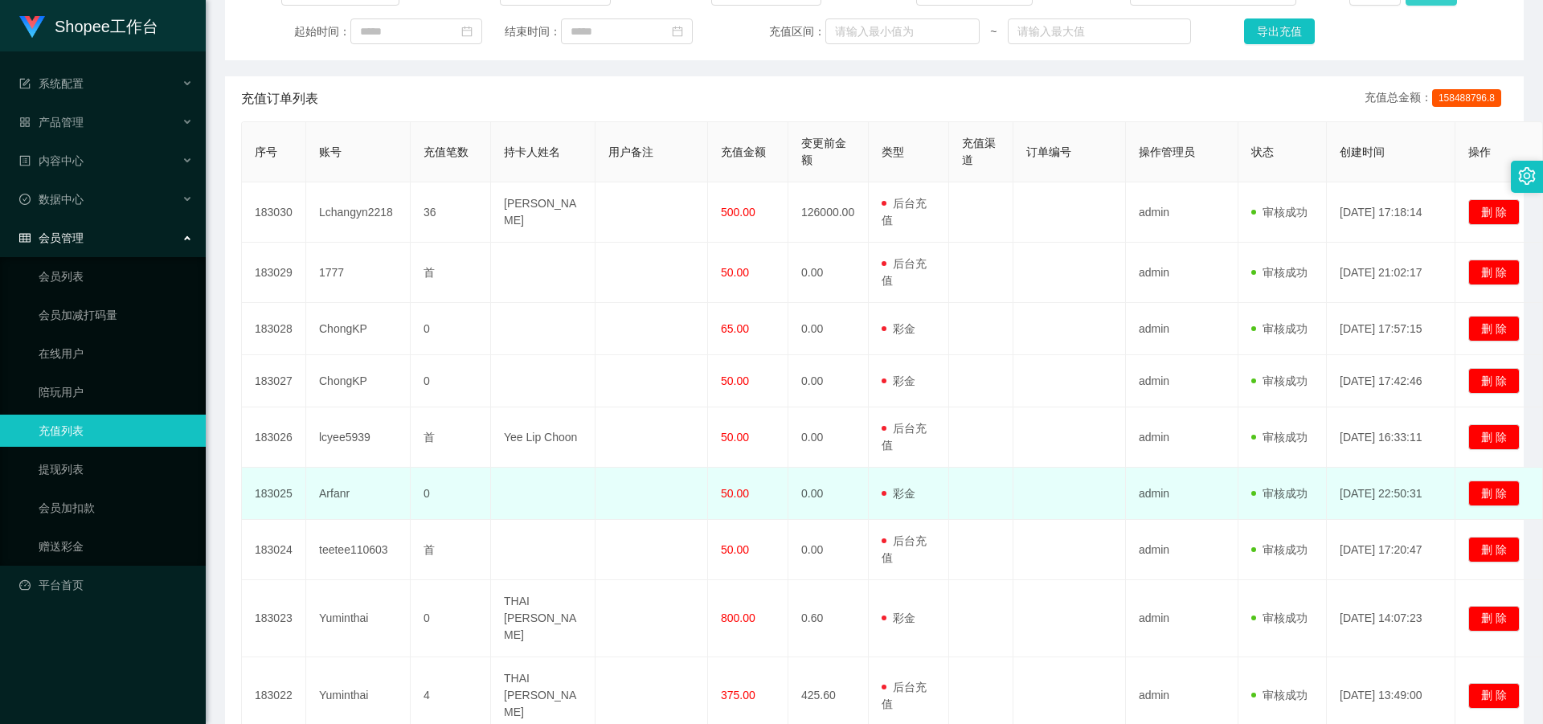 The height and width of the screenshot is (724, 1543). I want to click on span: 158488796.8, so click(1466, 98).